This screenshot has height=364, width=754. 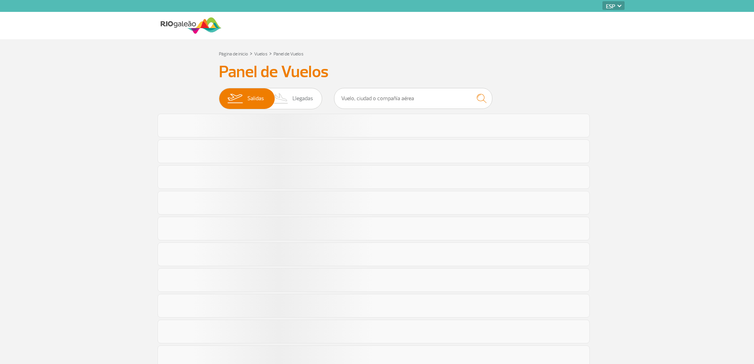 What do you see at coordinates (281, 99) in the screenshot?
I see `img: slider-desembarque` at bounding box center [281, 99].